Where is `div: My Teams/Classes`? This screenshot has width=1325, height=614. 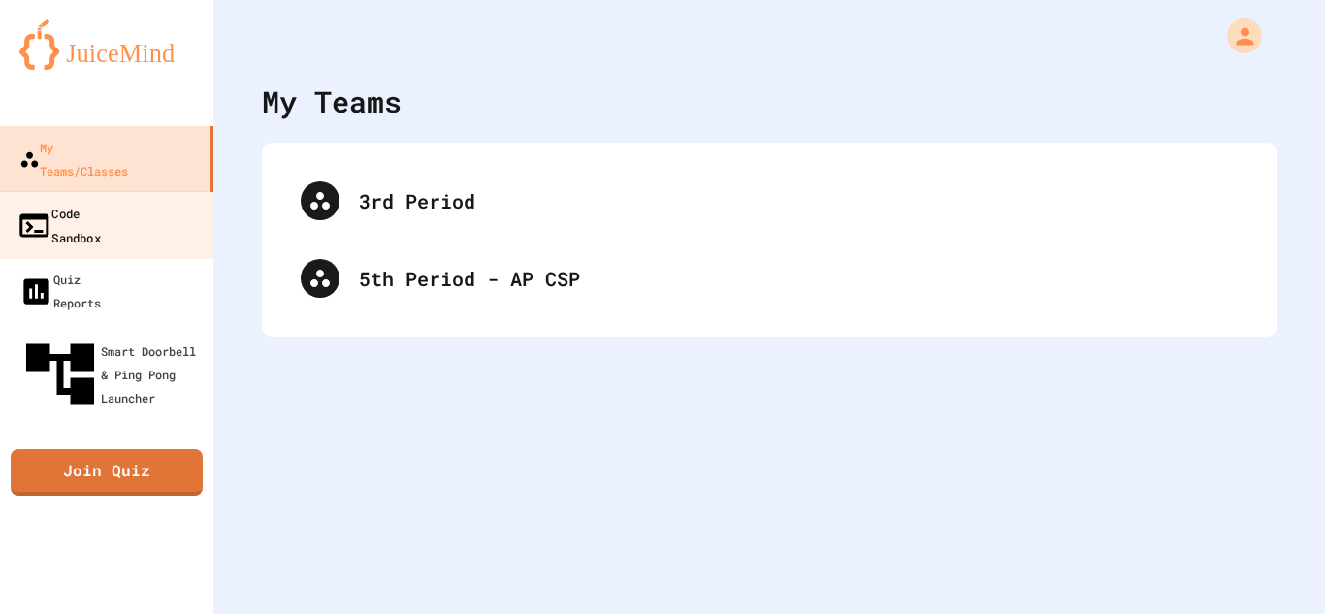 div: My Teams/Classes is located at coordinates (74, 159).